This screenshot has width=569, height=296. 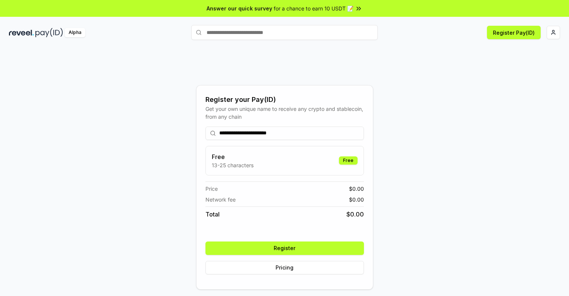 I want to click on button: Register Pay(ID), so click(x=514, y=32).